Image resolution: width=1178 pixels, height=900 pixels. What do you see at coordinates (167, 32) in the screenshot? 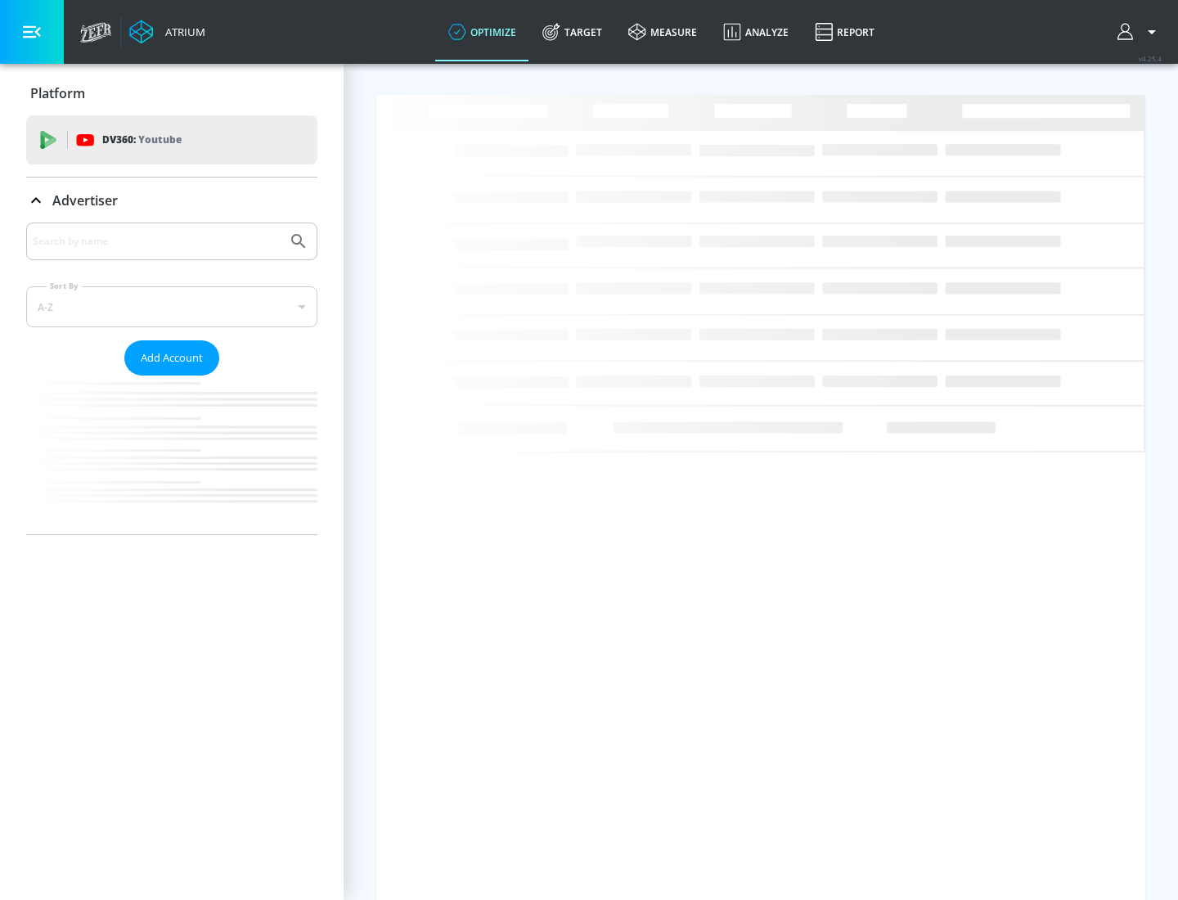
I see `a: Atrium` at bounding box center [167, 32].